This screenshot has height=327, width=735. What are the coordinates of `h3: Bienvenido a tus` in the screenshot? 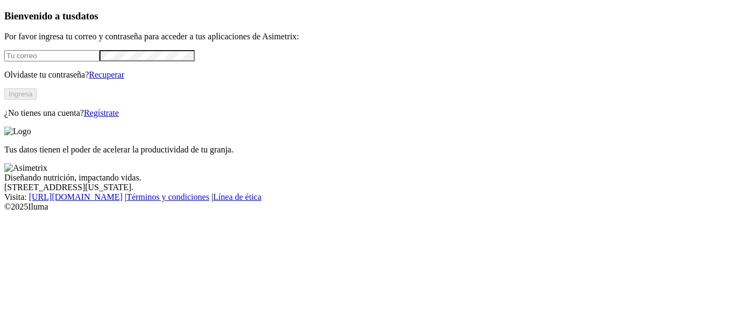 It's located at (367, 16).